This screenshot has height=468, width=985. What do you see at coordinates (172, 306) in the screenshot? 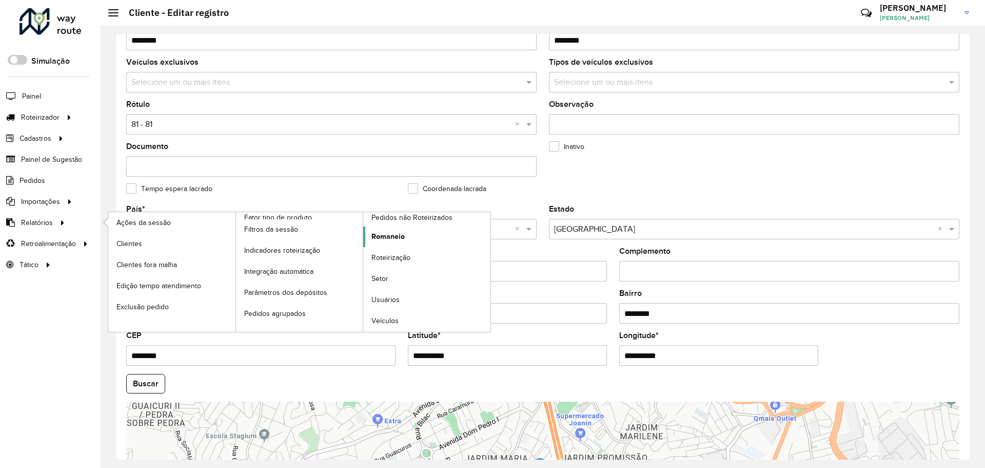
I see `a: Exclusão pedido` at bounding box center [172, 306].